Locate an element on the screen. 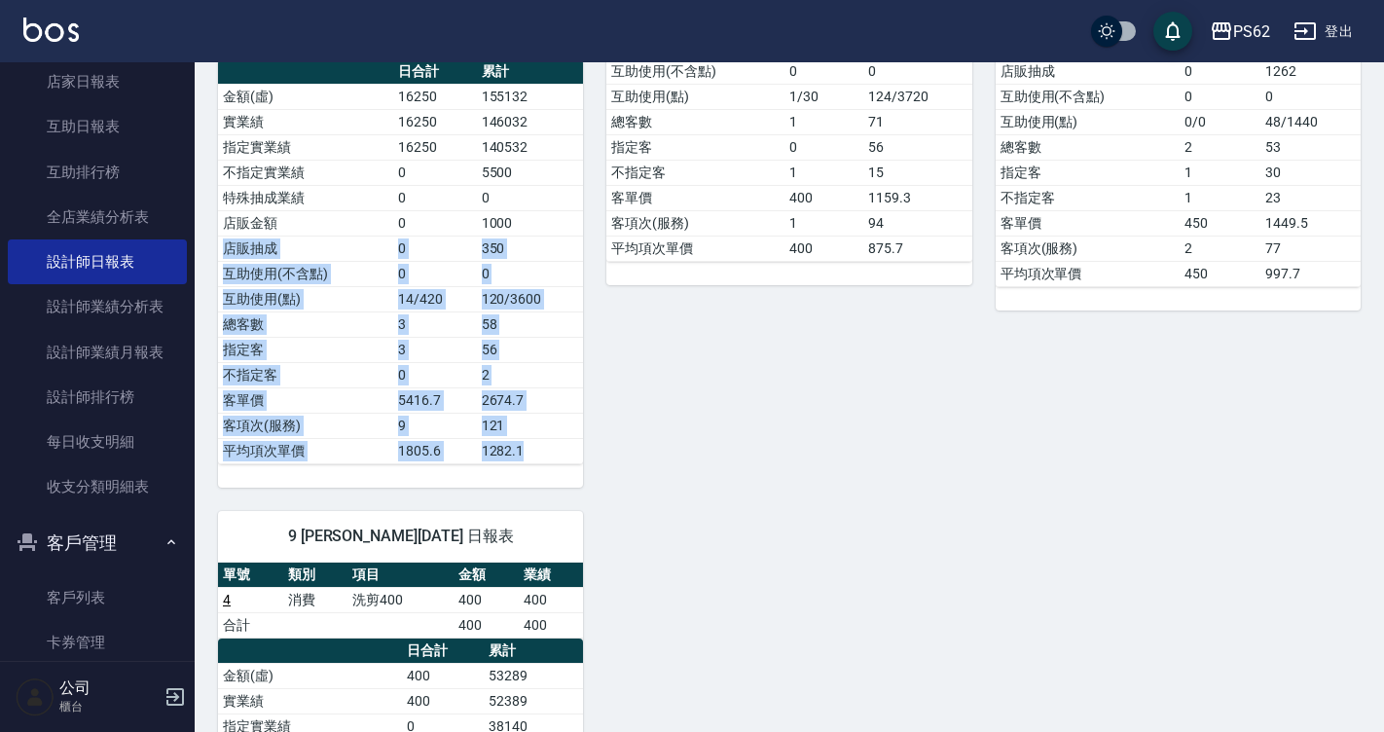  td: 客單價 is located at coordinates (306, 400).